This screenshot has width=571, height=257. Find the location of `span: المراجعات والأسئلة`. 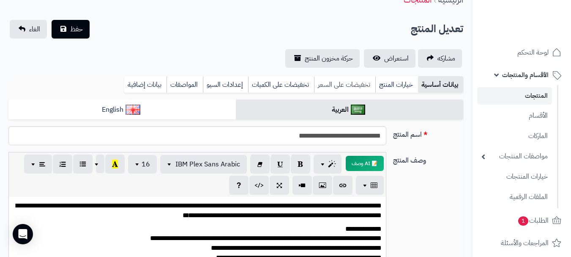

span: المراجعات والأسئلة is located at coordinates (525, 243).